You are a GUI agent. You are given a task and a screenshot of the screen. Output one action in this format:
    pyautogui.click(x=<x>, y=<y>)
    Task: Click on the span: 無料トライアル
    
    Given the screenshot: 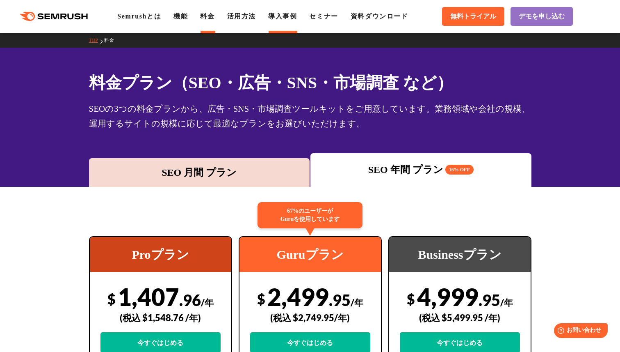 What is the action you would take?
    pyautogui.click(x=473, y=16)
    